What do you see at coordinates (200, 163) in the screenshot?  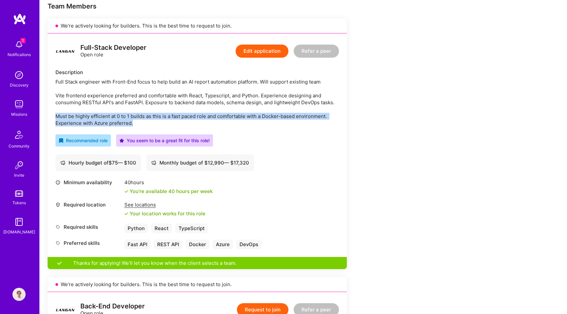 I see `div: Monthly budget of $ 12,990 — $ 17,320` at bounding box center [200, 163].